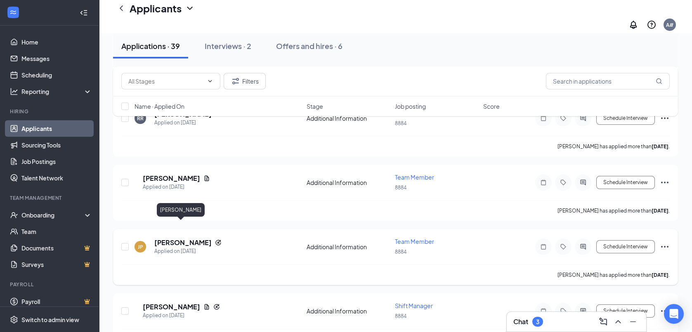 This screenshot has width=692, height=332. Describe the element at coordinates (651, 25) in the screenshot. I see `svg: QuestionInfo` at that location.